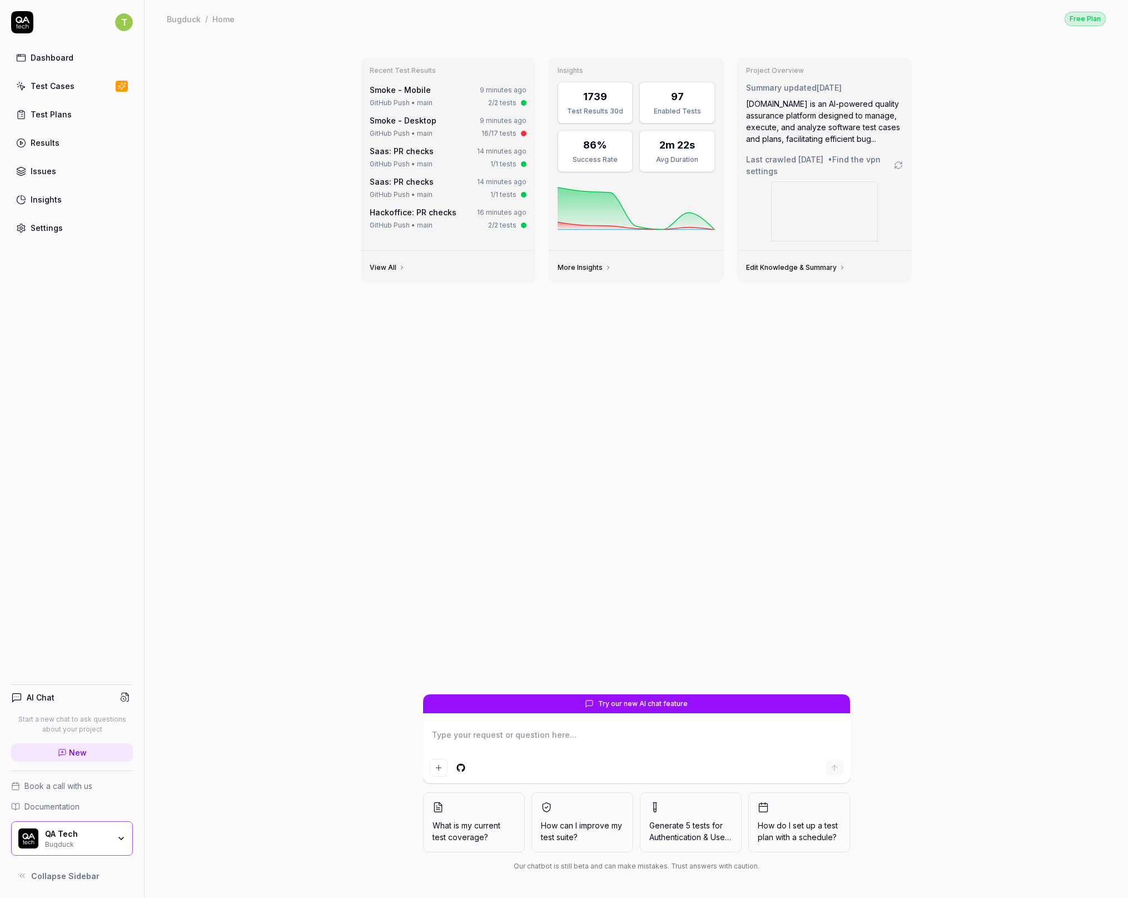 The width and height of the screenshot is (1128, 898). What do you see at coordinates (72, 171) in the screenshot?
I see `a: Issues` at bounding box center [72, 171].